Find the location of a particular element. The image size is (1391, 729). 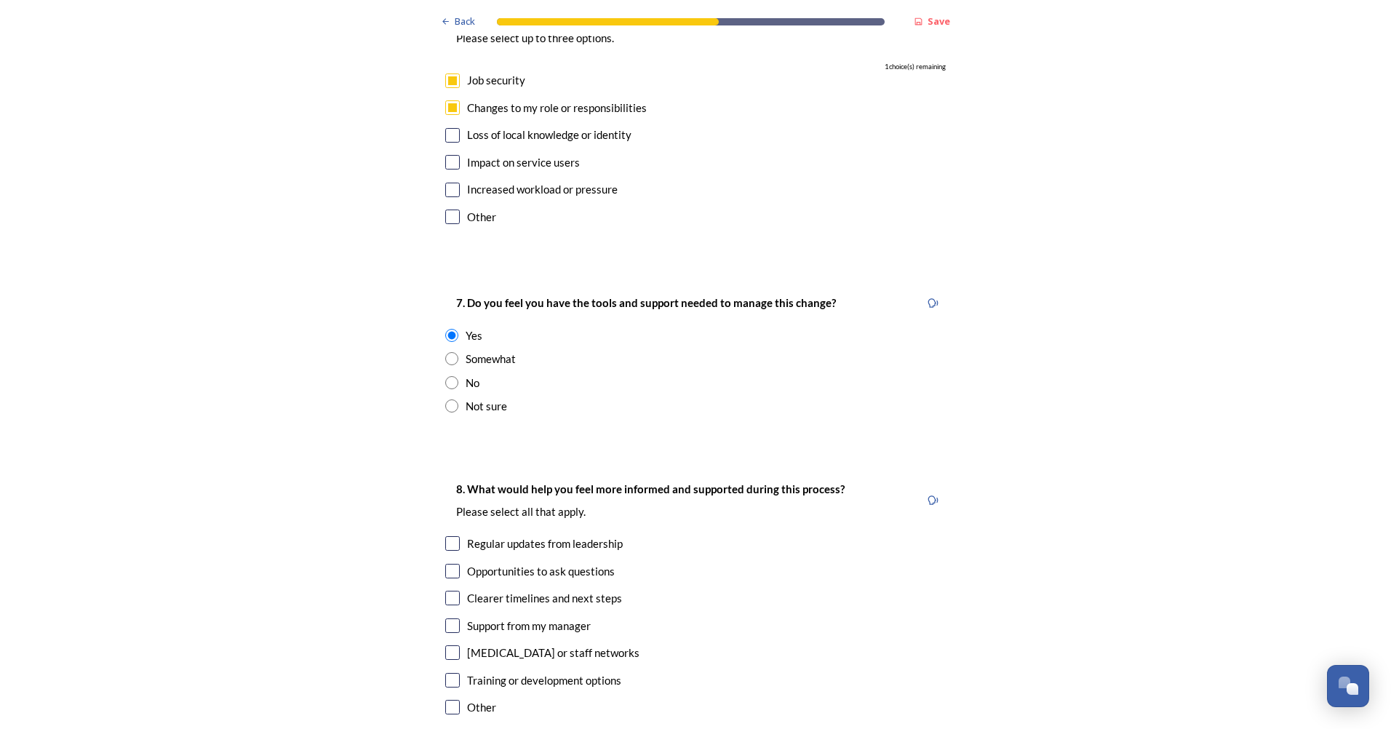

div: Clearer timelines and next steps is located at coordinates (544, 598).